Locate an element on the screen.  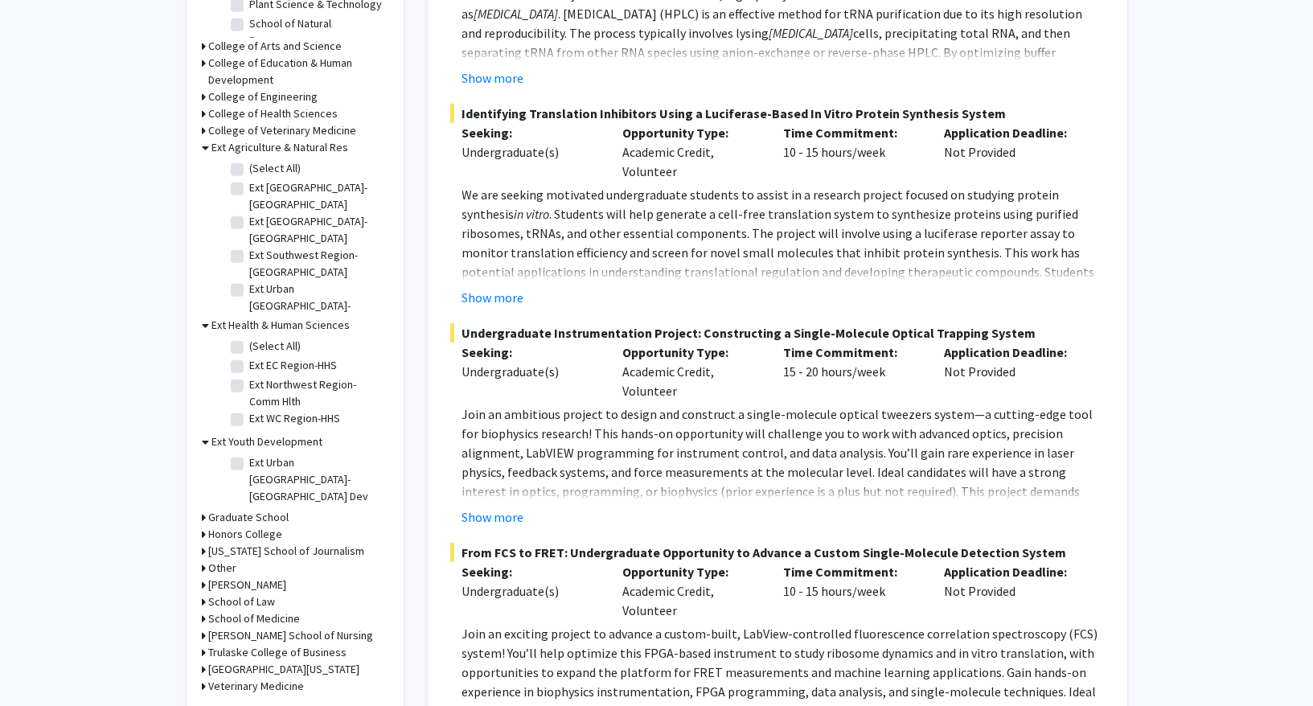
h3: Graduate School is located at coordinates (249, 517).